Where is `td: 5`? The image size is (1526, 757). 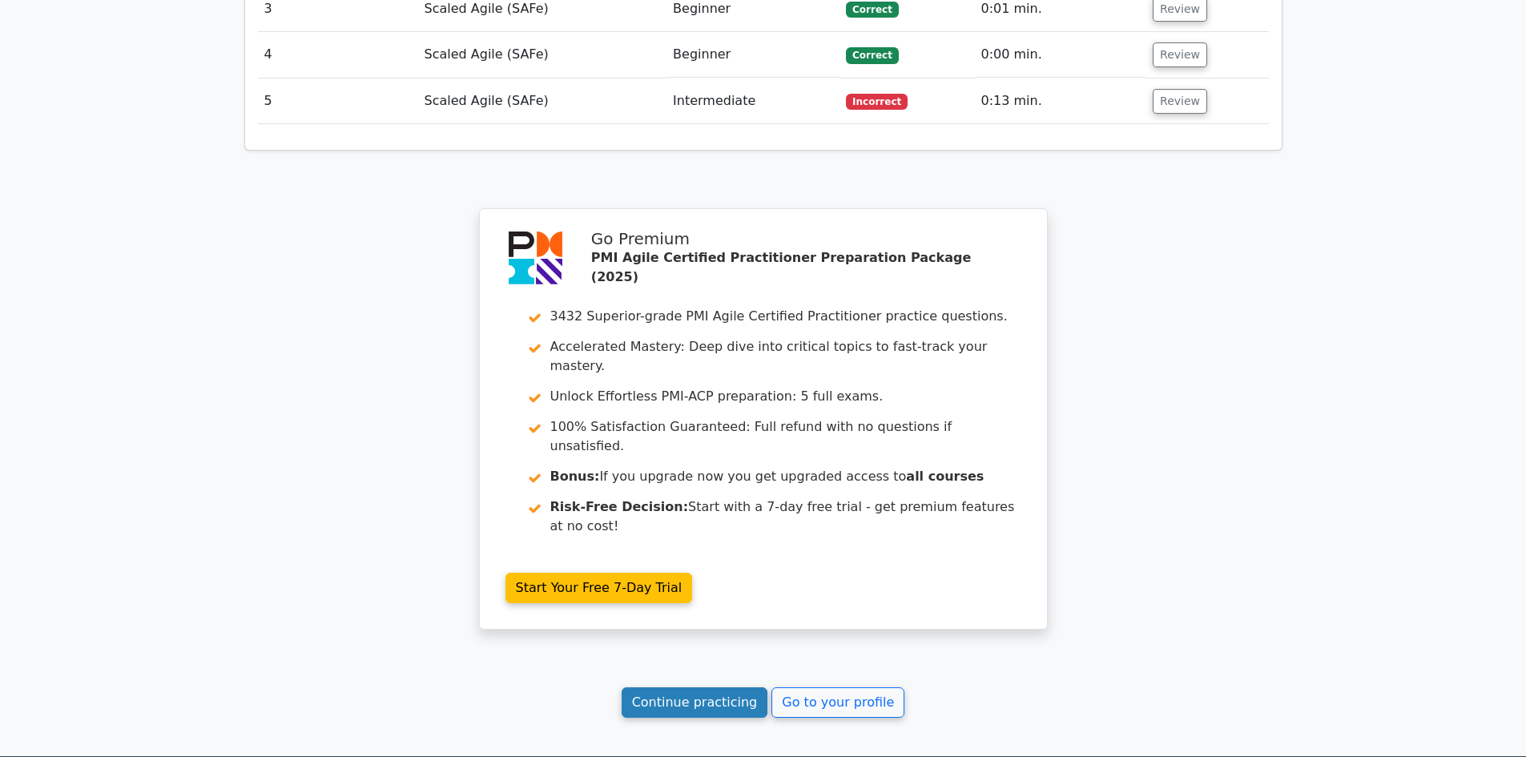 td: 5 is located at coordinates (338, 101).